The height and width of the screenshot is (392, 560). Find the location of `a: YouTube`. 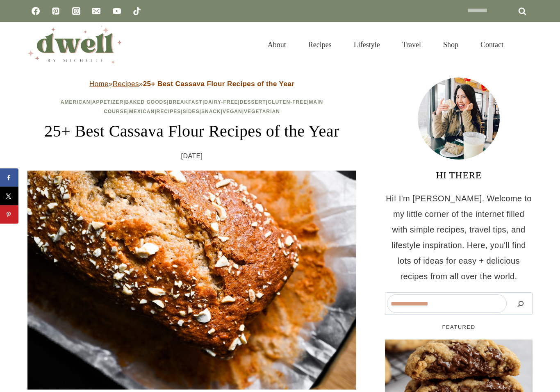

a: YouTube is located at coordinates (117, 11).